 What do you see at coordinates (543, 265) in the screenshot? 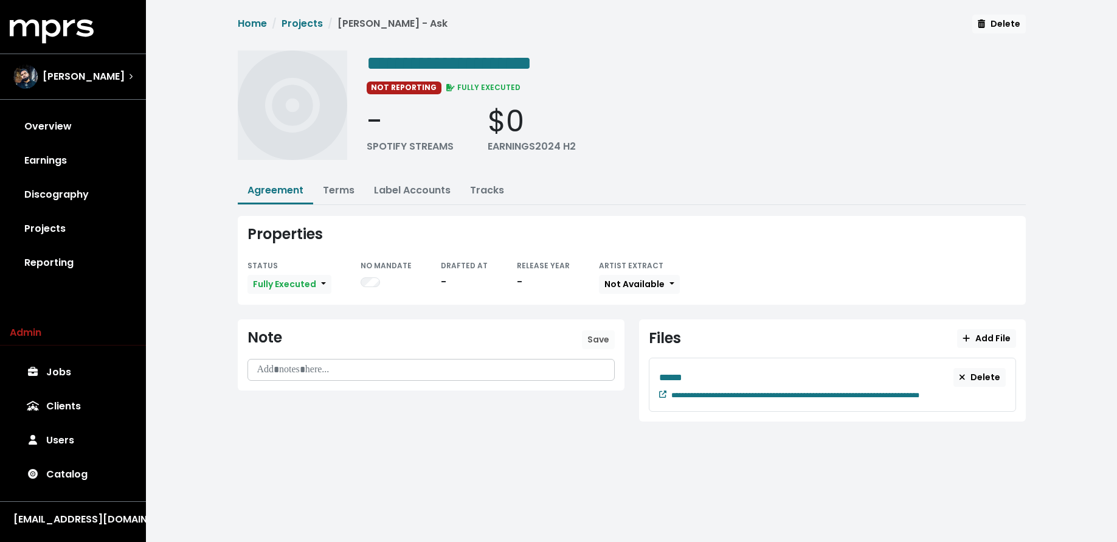
I see `small: RELEASE YEAR` at bounding box center [543, 265].